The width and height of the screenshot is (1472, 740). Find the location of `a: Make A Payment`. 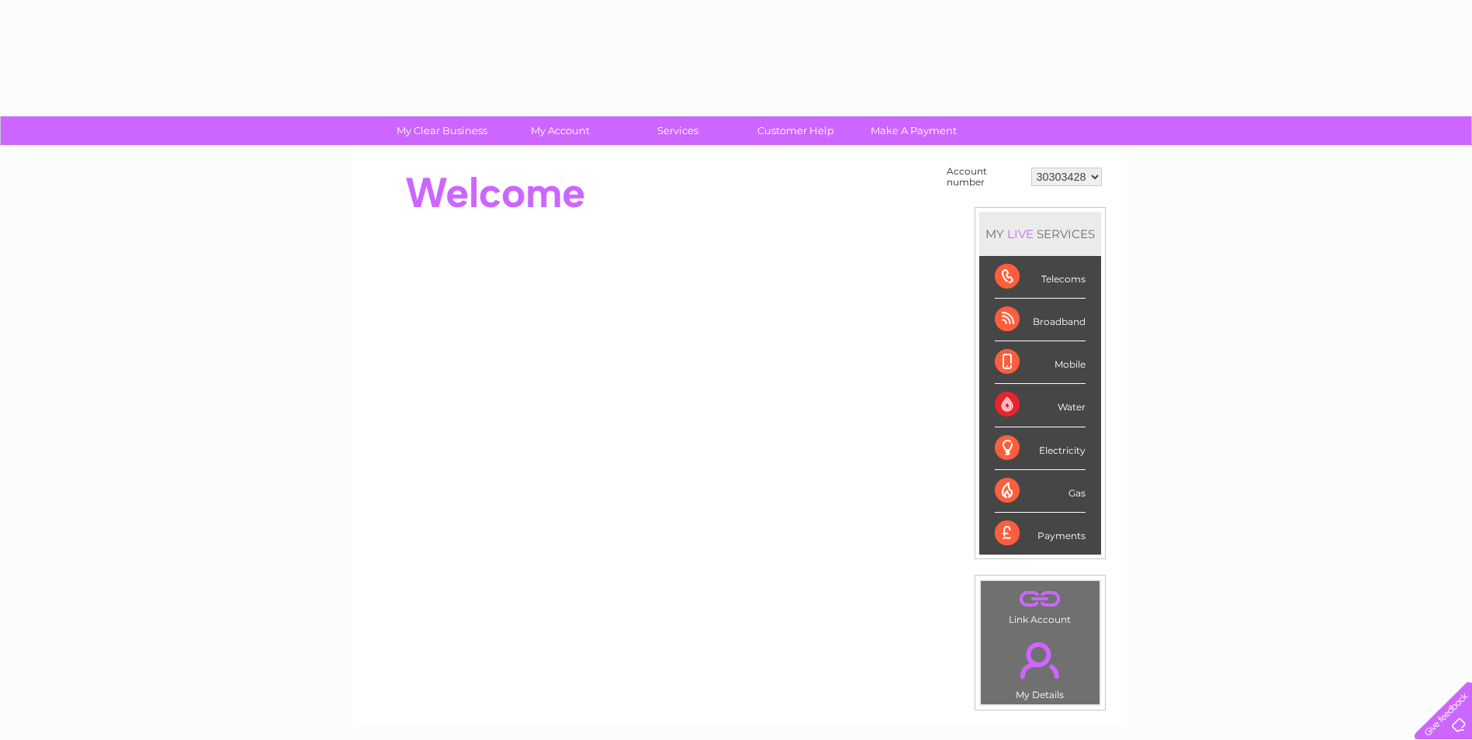

a: Make A Payment is located at coordinates (913, 130).